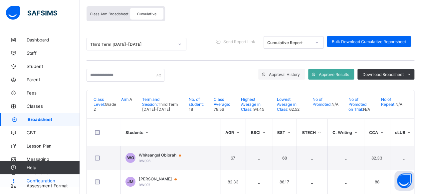  What do you see at coordinates (147, 133) in the screenshot?
I see `i: Sort Ascending` at bounding box center [147, 133].